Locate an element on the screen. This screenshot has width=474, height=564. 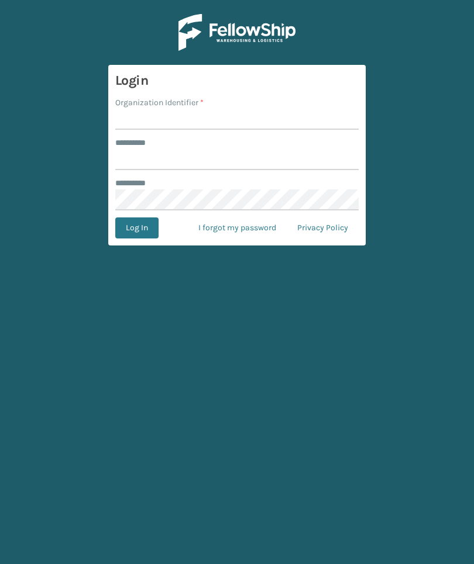
label: Organization Identifier is located at coordinates (159, 102).